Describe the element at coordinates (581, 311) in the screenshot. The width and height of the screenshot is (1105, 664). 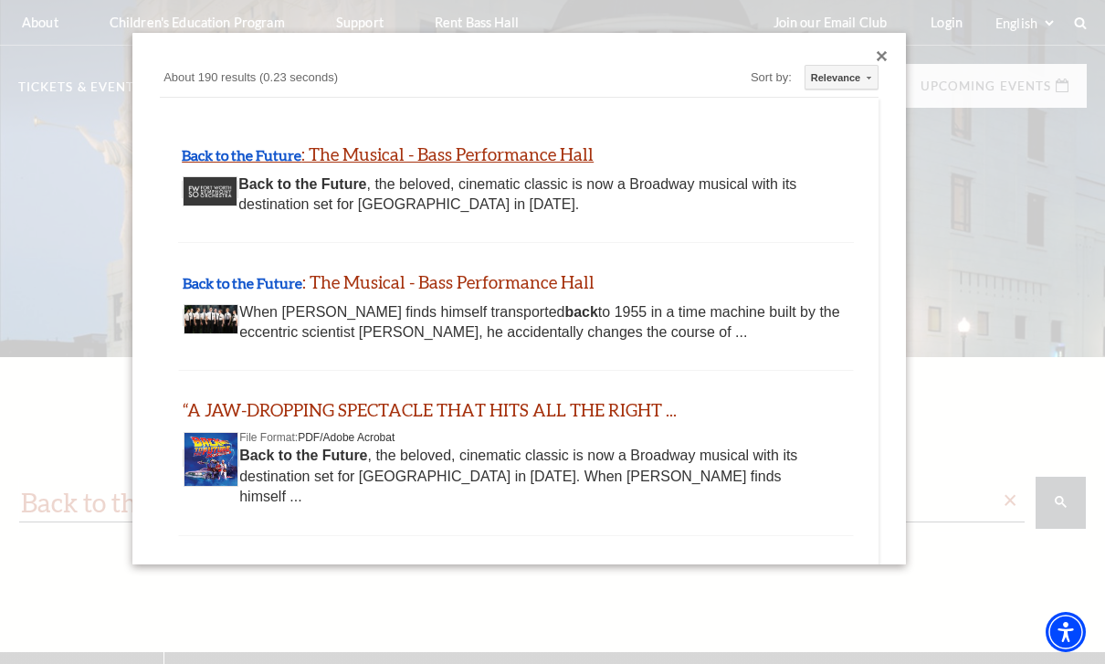
I see `b: back` at that location.